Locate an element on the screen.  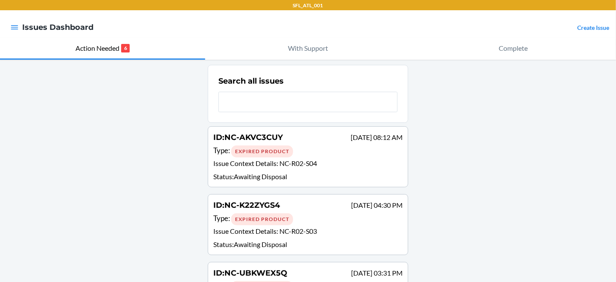
span: NC-R02-S04 is located at coordinates (298, 163).